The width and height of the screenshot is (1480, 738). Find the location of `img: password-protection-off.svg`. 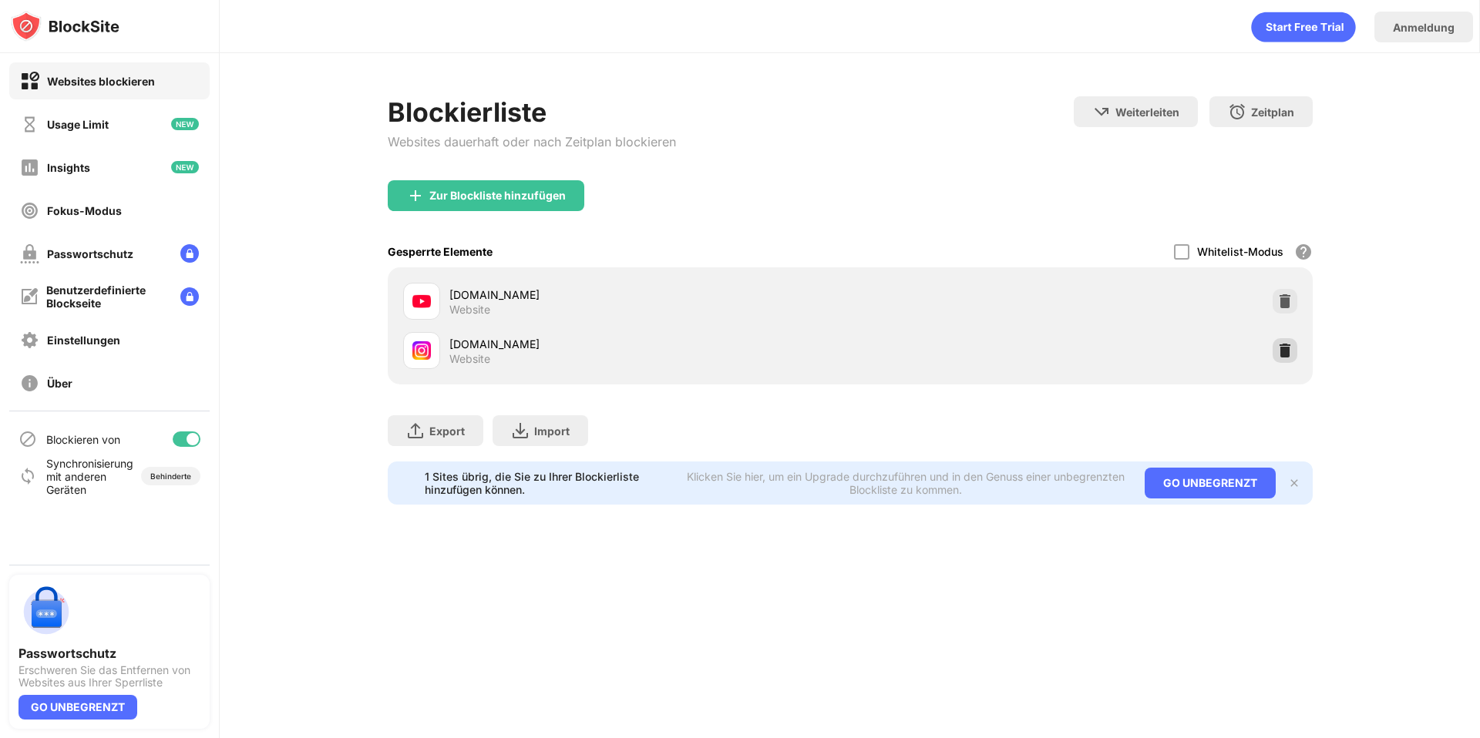

img: password-protection-off.svg is located at coordinates (29, 254).